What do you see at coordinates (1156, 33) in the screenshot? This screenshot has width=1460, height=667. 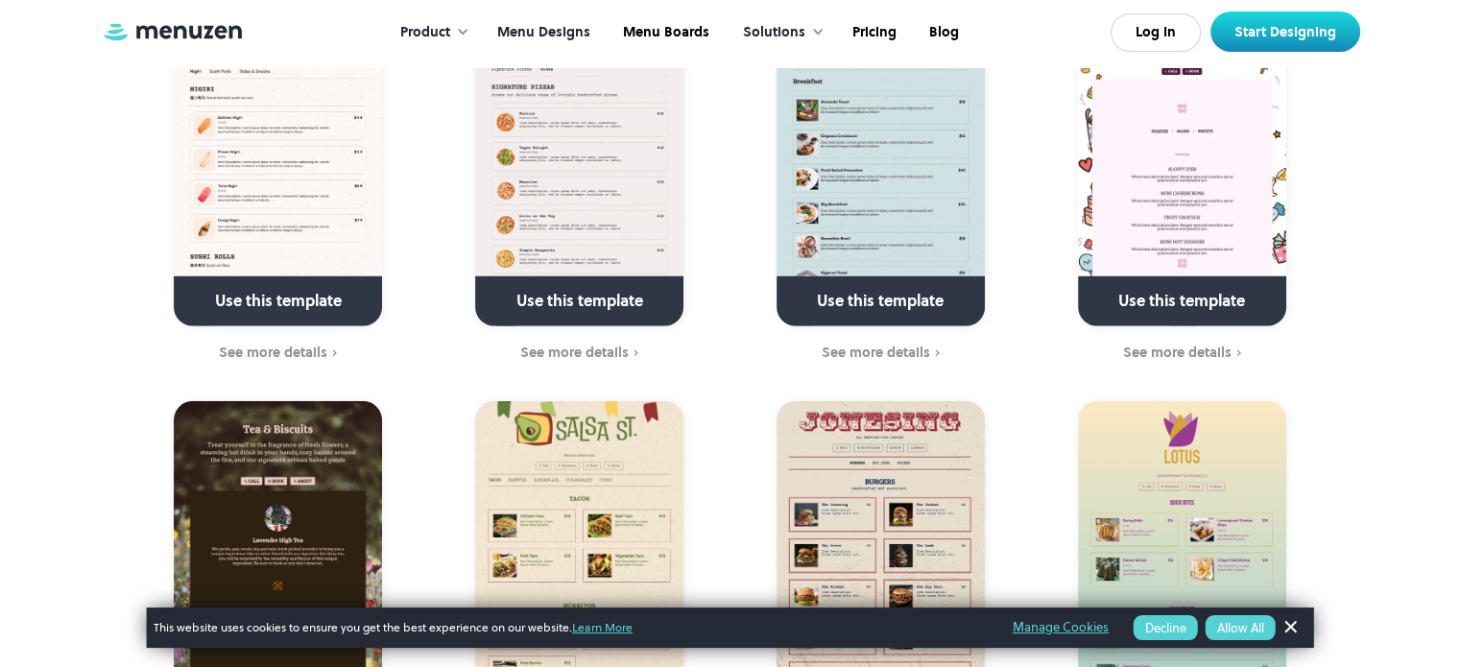 I see `a: Log In` at bounding box center [1156, 33].